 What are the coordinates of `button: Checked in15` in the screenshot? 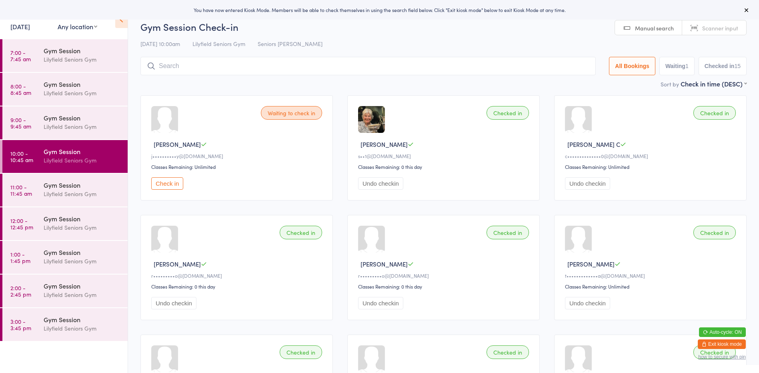 It's located at (722, 66).